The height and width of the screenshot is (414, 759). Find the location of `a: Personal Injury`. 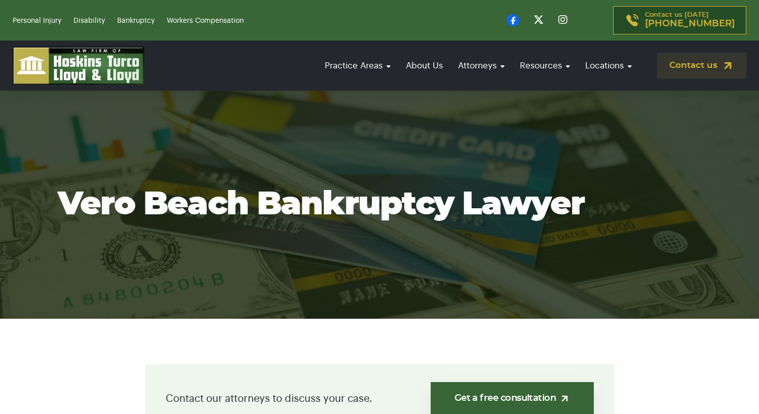

a: Personal Injury is located at coordinates (37, 21).